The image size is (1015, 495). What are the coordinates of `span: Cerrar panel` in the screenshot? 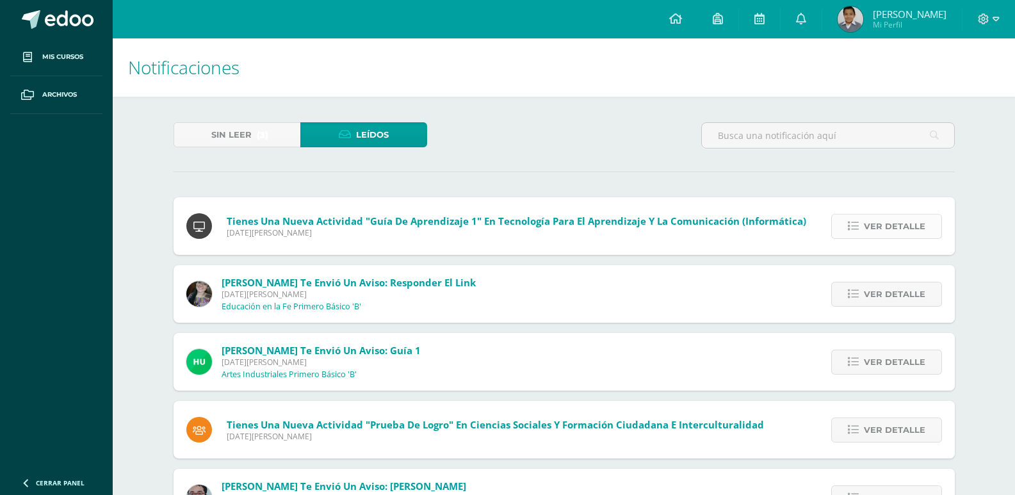 It's located at (60, 483).